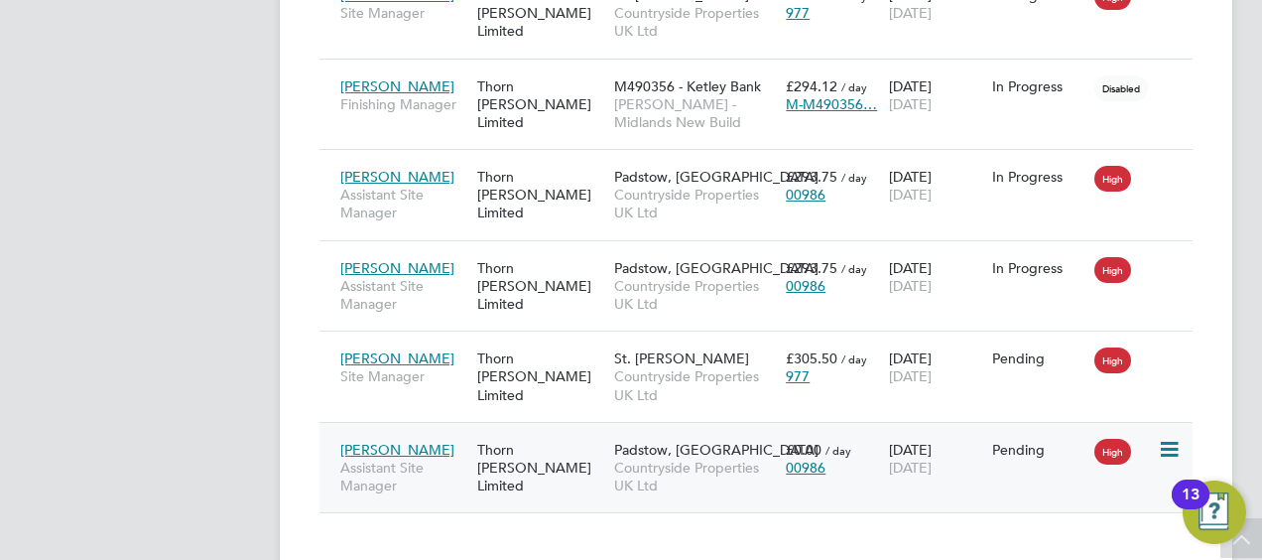 This screenshot has height=560, width=1262. What do you see at coordinates (804, 450) in the screenshot?
I see `span: £0.00` at bounding box center [804, 450].